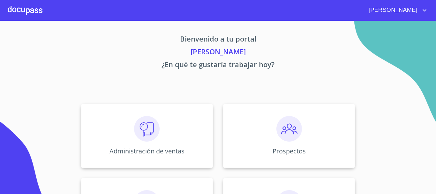 This screenshot has width=436, height=194. I want to click on p: ¿En qué te gustaría trabajar hoy?, so click(218, 65).